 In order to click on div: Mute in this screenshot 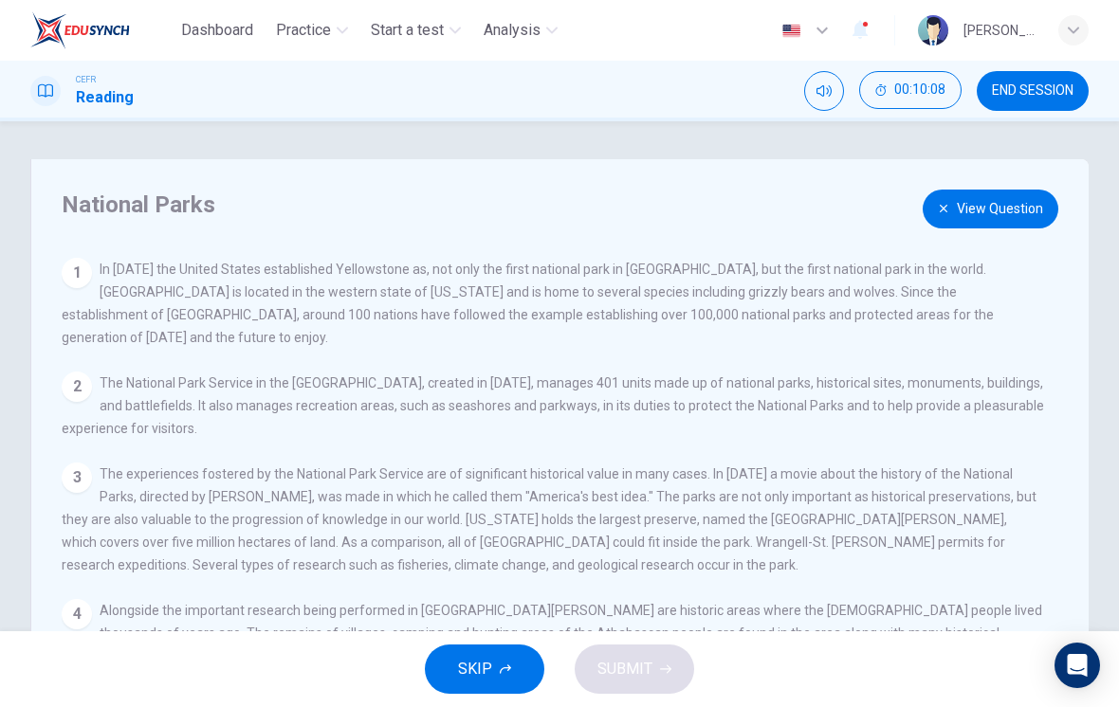, I will do `click(824, 91)`.